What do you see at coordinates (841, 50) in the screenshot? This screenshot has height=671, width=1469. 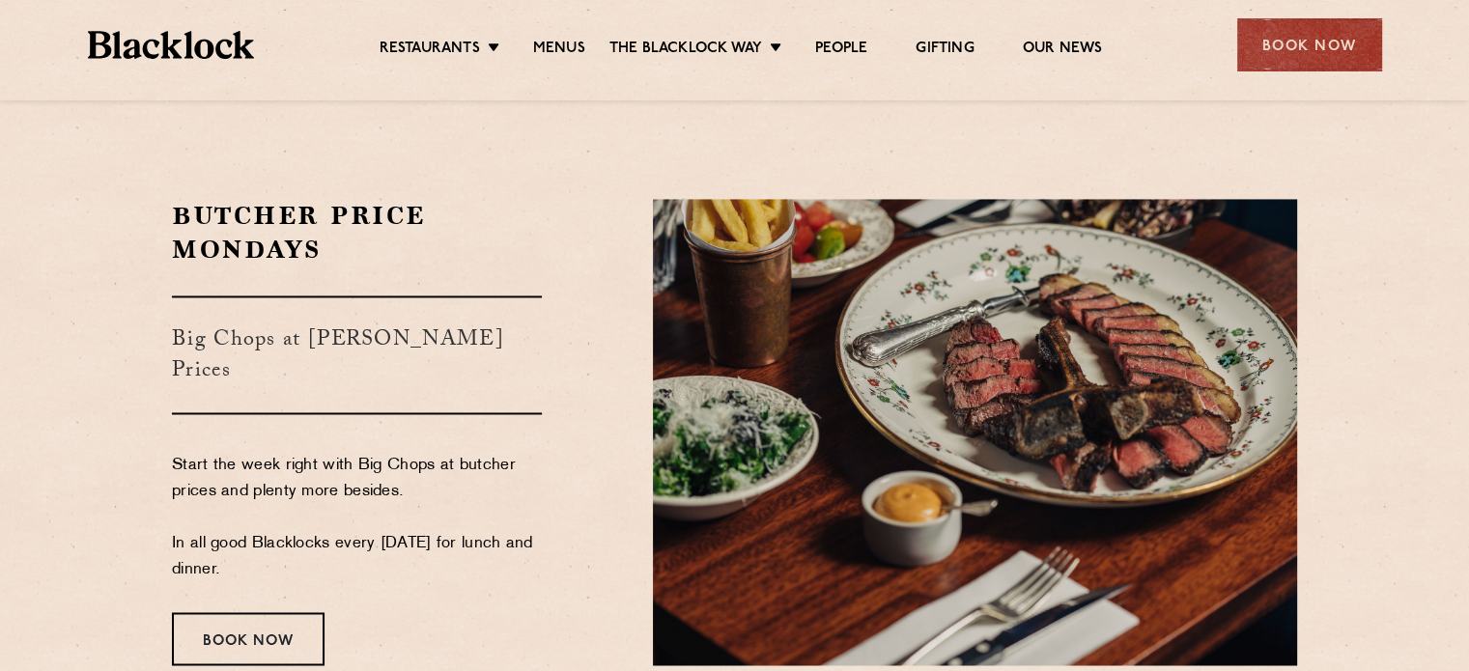 I see `a: People` at bounding box center [841, 50].